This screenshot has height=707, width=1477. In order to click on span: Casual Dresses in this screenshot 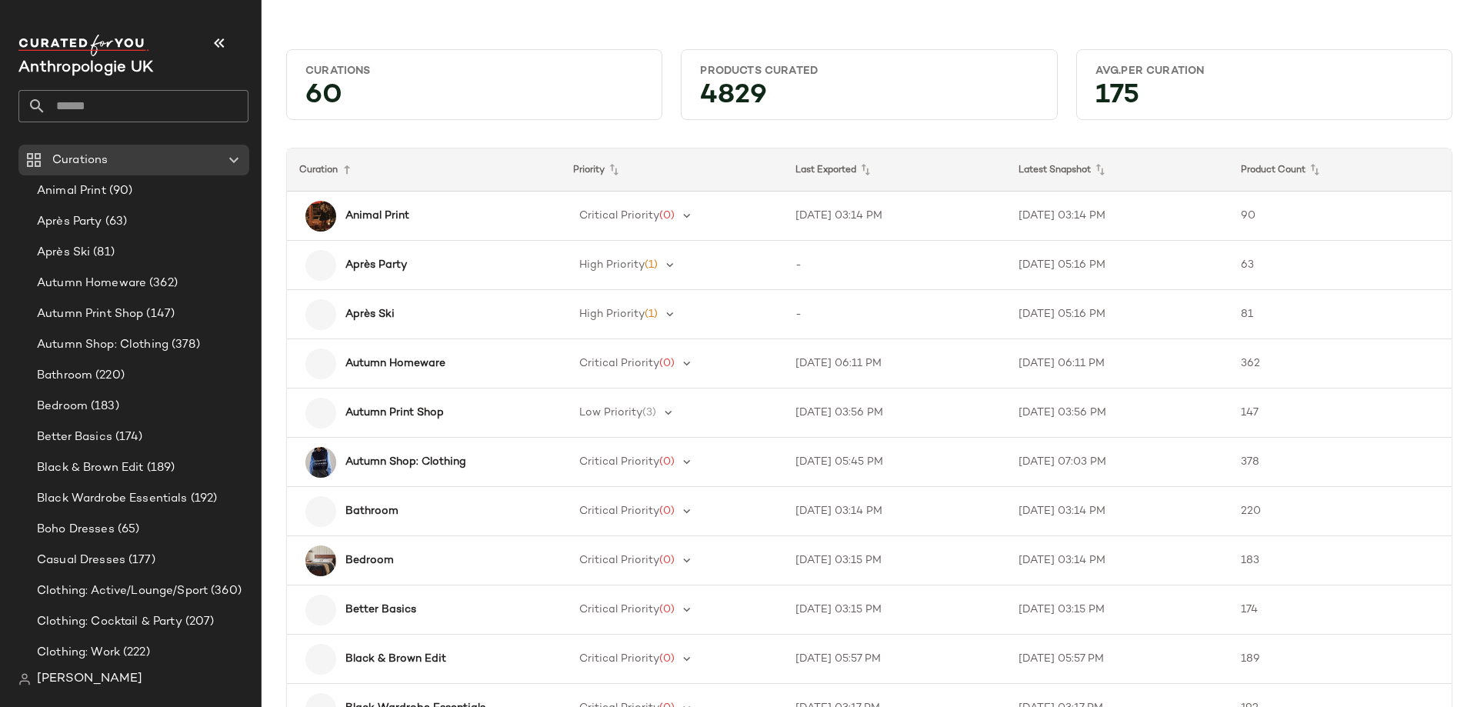, I will do `click(81, 560)`.